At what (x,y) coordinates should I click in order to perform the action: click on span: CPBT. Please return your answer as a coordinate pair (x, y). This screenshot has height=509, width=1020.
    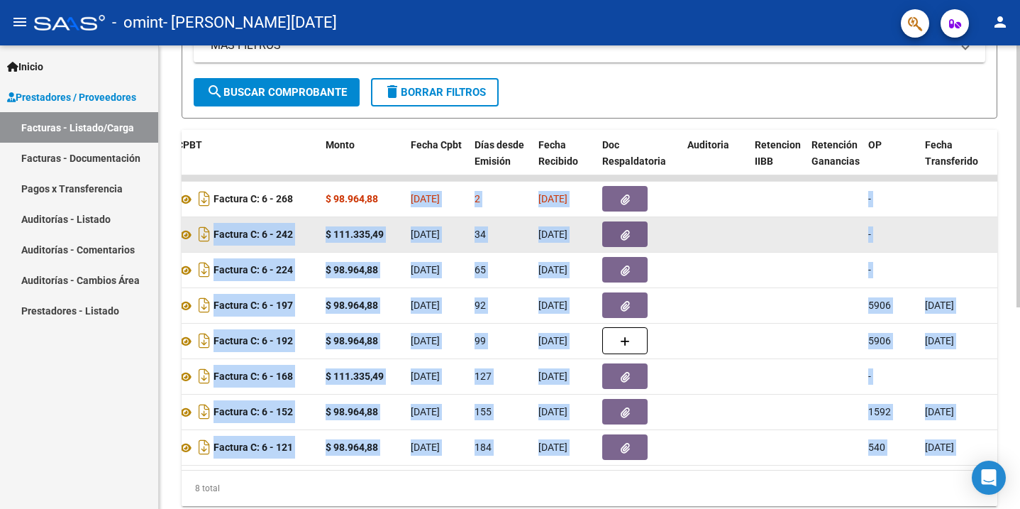
    Looking at the image, I should click on (189, 145).